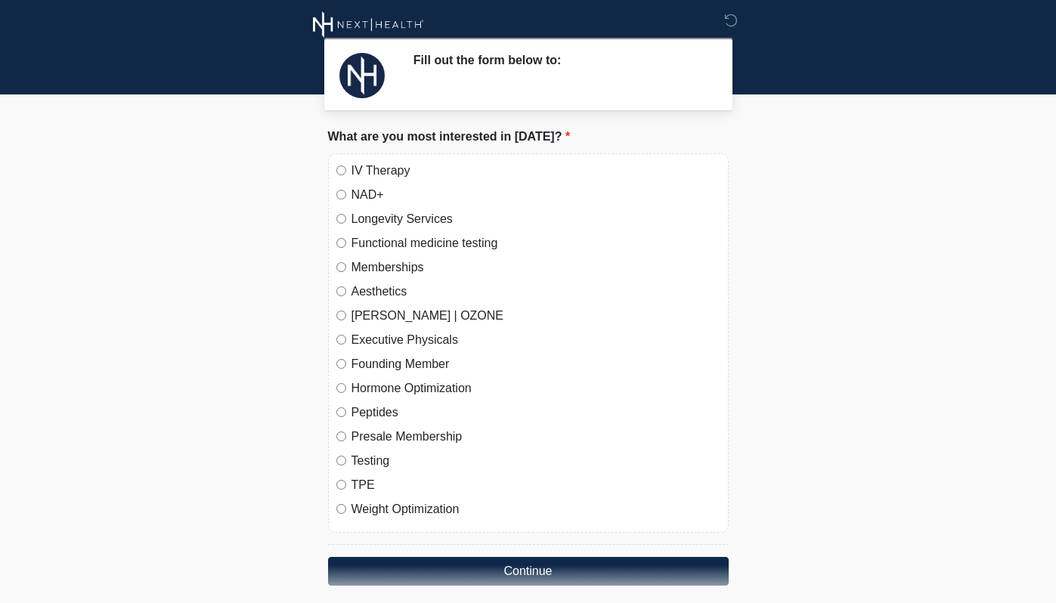 The height and width of the screenshot is (603, 1056). What do you see at coordinates (341, 194) in the screenshot?
I see `input: NAD+` at bounding box center [341, 194].